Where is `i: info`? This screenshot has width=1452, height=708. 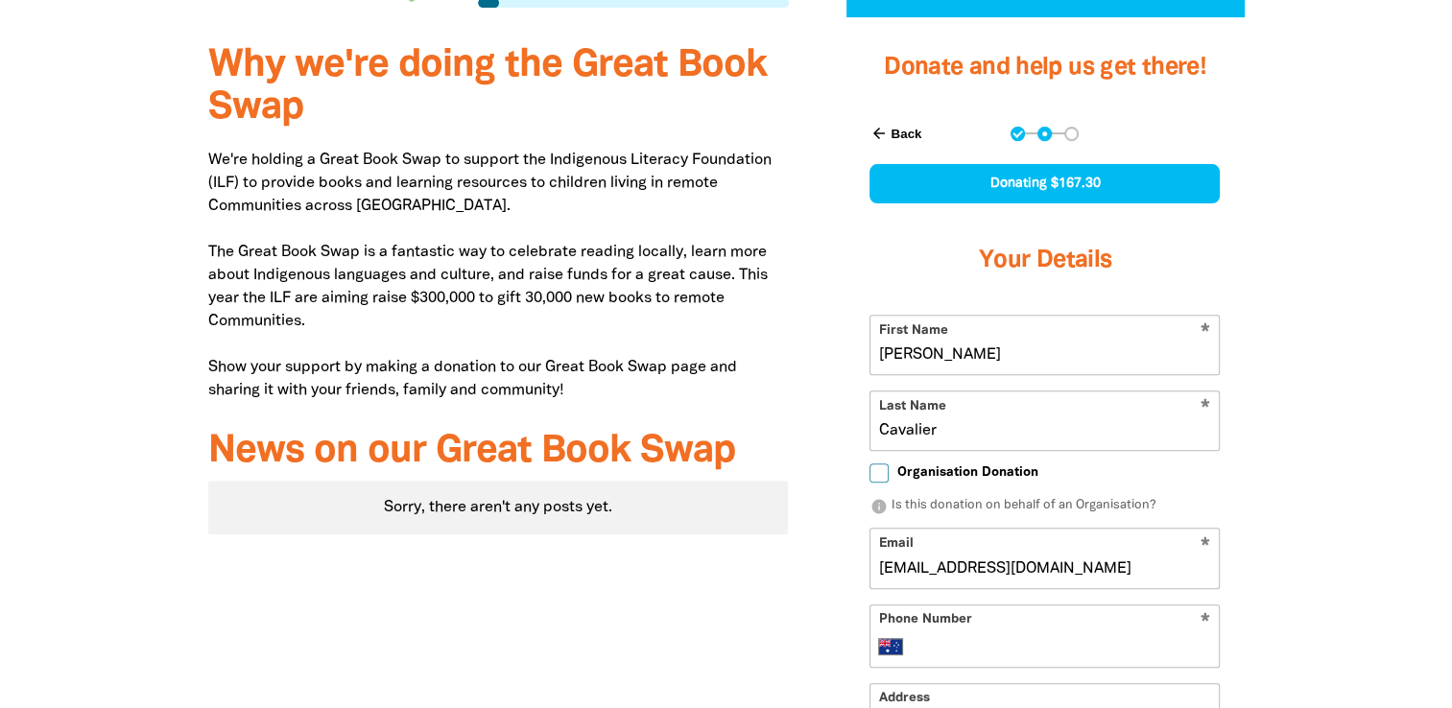 i: info is located at coordinates (878, 507).